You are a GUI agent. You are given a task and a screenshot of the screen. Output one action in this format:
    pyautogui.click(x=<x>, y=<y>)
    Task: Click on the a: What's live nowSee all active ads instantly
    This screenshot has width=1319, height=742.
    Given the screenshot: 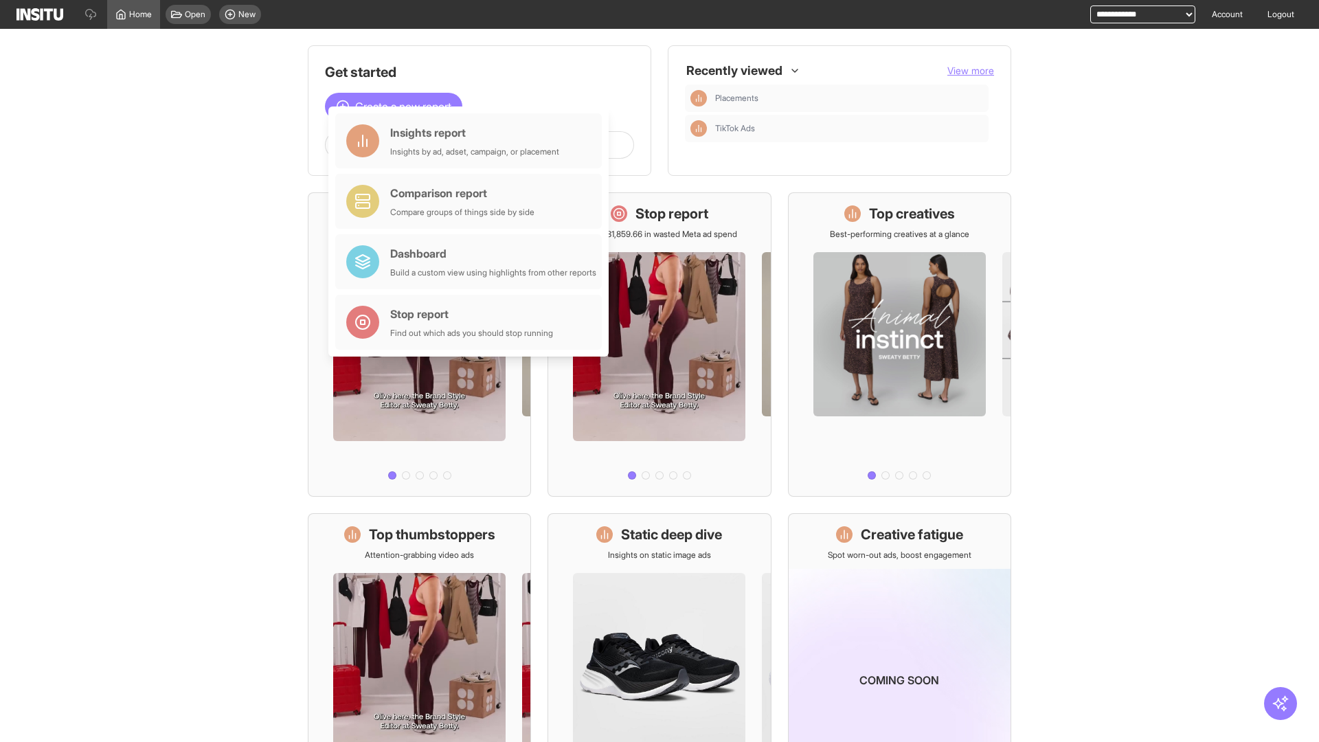 What is the action you would take?
    pyautogui.click(x=419, y=344)
    